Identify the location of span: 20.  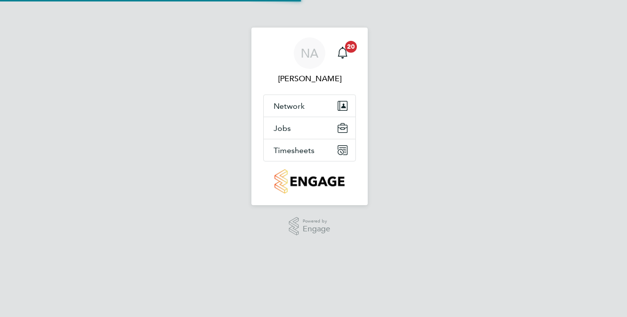
(351, 47).